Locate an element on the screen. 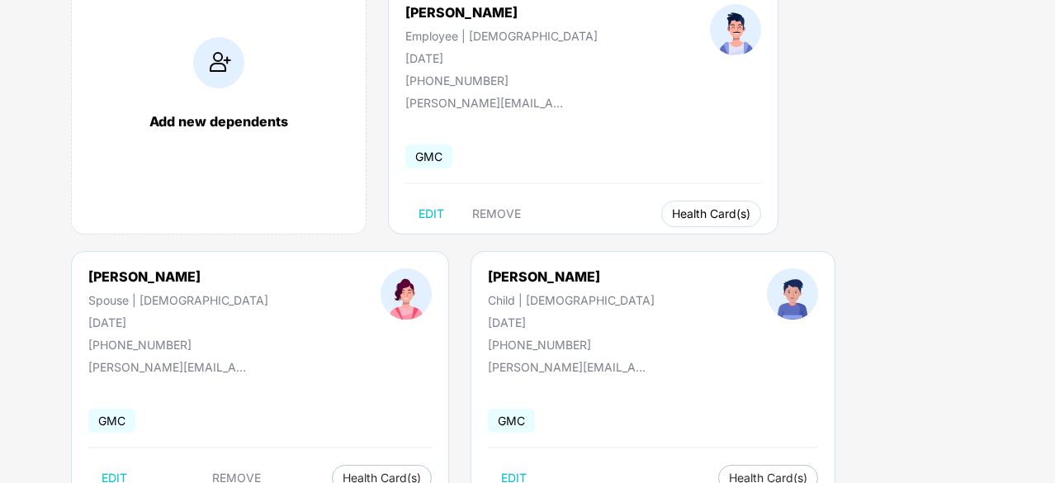  img: addIcon is located at coordinates (219, 63).